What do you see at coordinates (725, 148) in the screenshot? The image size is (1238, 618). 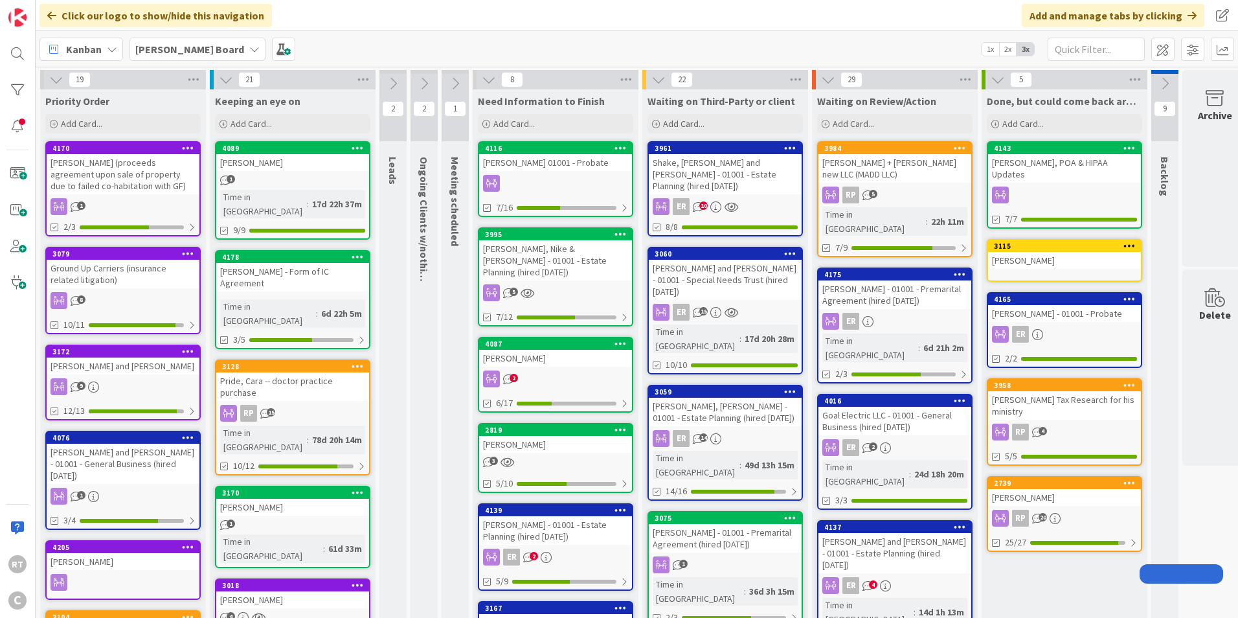 I see `div: 3961` at bounding box center [725, 148].